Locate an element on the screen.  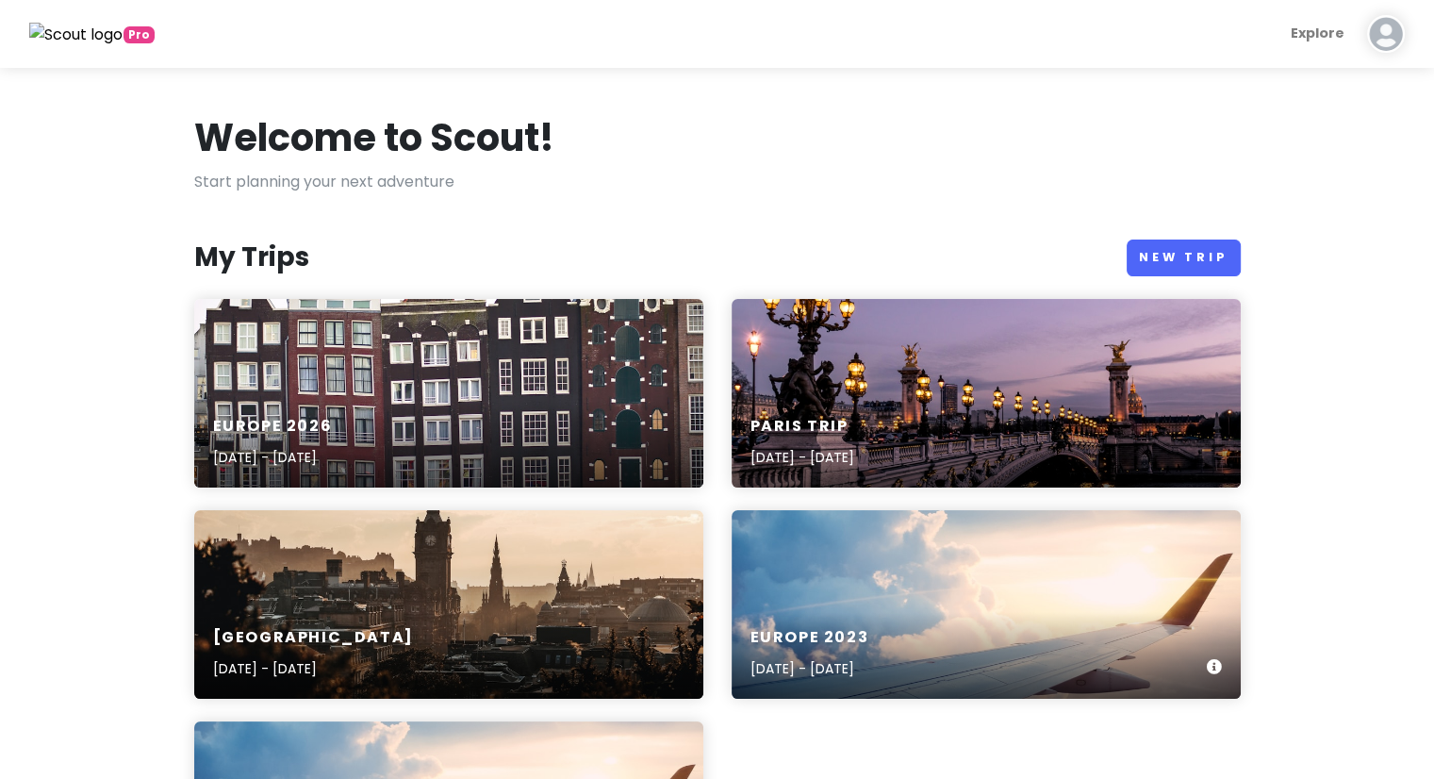
h6: Europe 2023 is located at coordinates (810, 637).